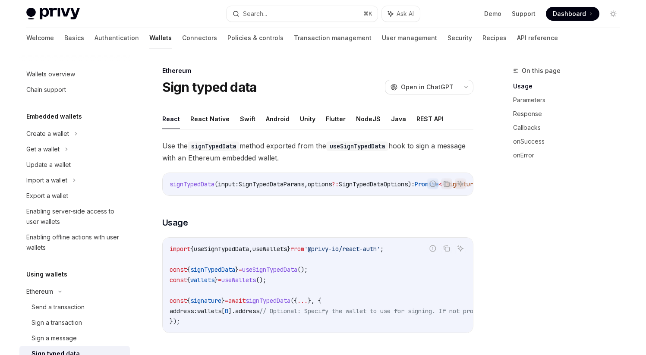 The image size is (646, 355). I want to click on a: Send a transaction, so click(75, 307).